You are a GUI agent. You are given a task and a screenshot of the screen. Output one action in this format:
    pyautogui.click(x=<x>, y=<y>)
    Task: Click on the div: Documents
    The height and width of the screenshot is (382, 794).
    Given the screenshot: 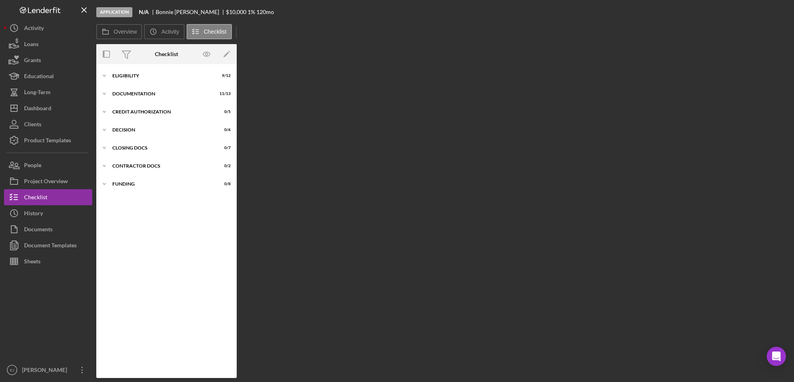 What is the action you would take?
    pyautogui.click(x=38, y=230)
    